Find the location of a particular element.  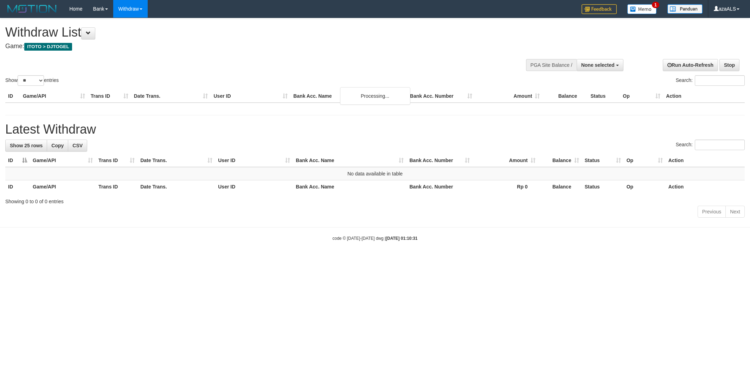

img: MOTION_logo.png is located at coordinates (32, 9).